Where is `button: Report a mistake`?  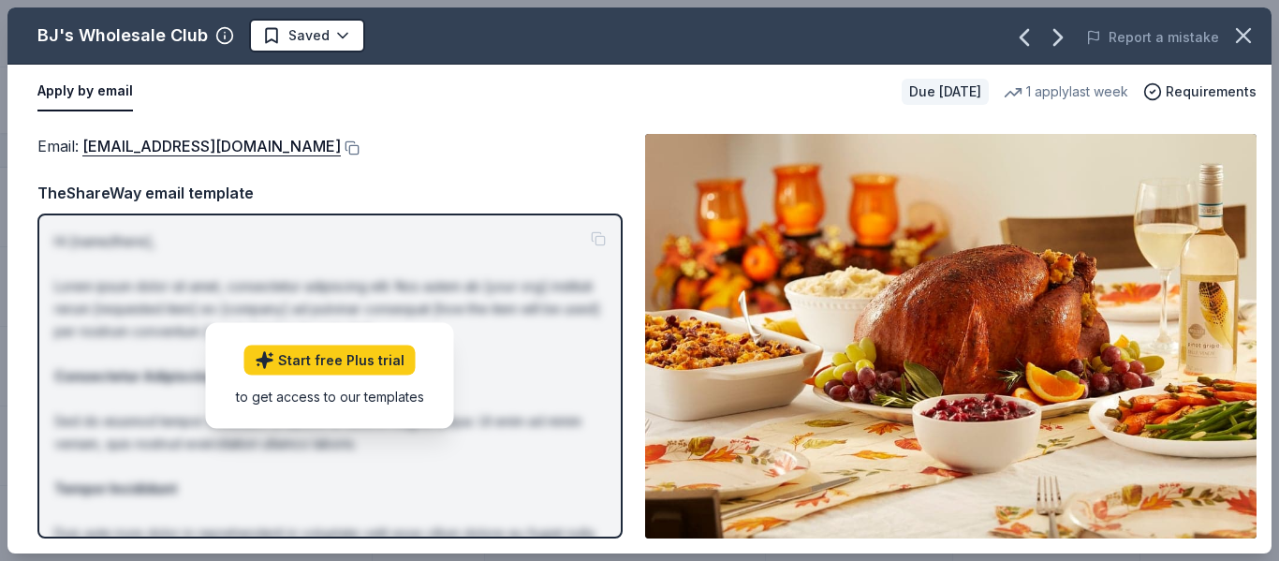
button: Report a mistake is located at coordinates (1153, 37).